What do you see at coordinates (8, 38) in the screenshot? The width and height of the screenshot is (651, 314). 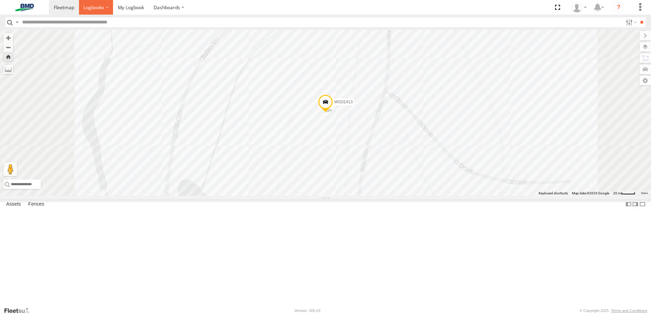 I see `button: Zoom in` at bounding box center [8, 38].